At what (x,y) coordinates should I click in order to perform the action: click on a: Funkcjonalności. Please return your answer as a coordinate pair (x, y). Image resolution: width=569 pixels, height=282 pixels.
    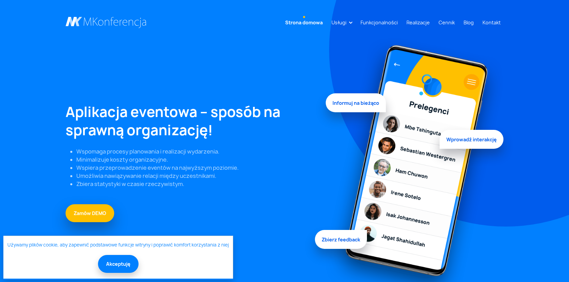
    Looking at the image, I should click on (379, 22).